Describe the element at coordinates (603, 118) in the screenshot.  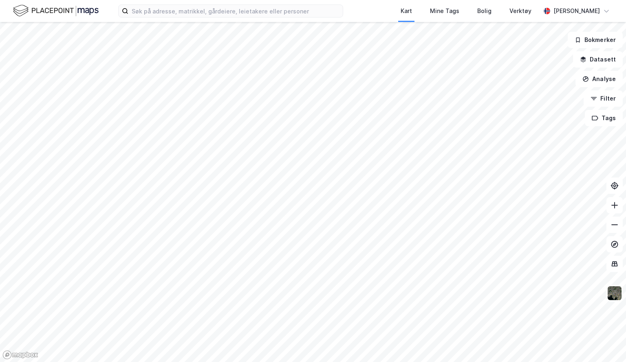
I see `button: Tags` at that location.